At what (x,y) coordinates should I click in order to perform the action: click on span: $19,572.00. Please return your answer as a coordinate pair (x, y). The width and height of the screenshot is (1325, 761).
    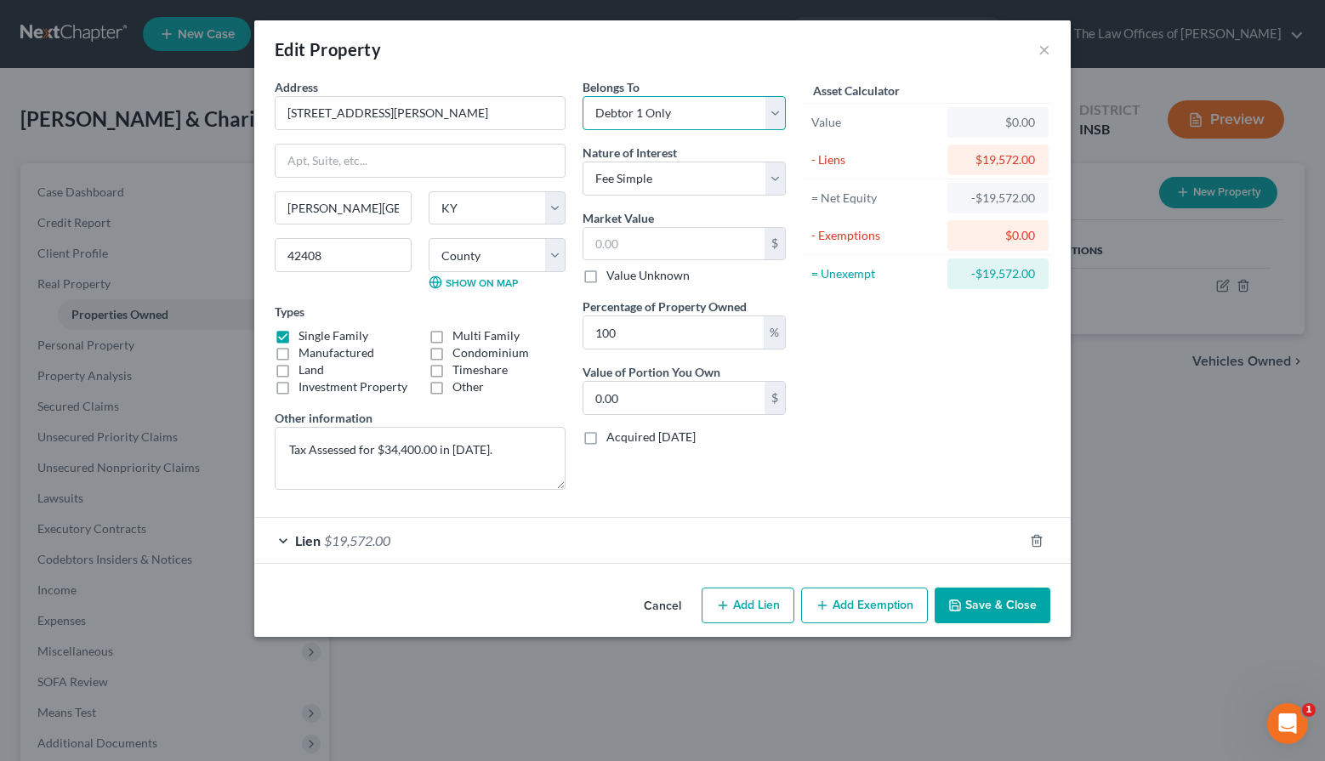
    Looking at the image, I should click on (357, 540).